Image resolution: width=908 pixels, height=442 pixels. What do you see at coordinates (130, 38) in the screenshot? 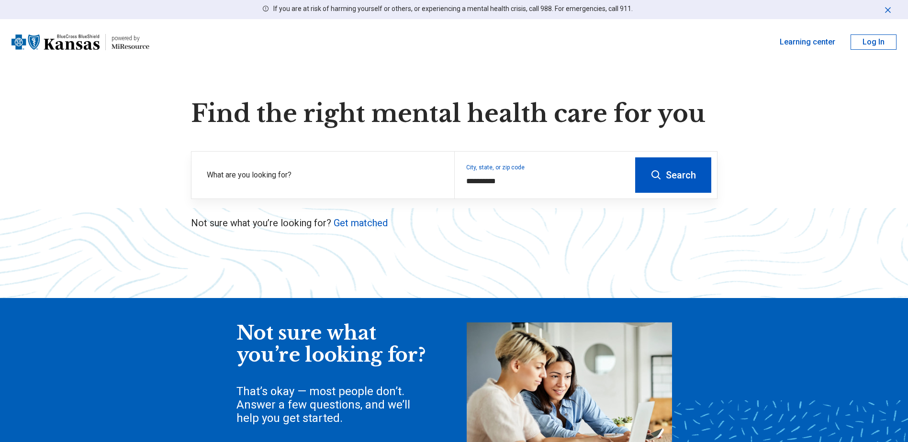
I see `div: powered by` at bounding box center [130, 38].